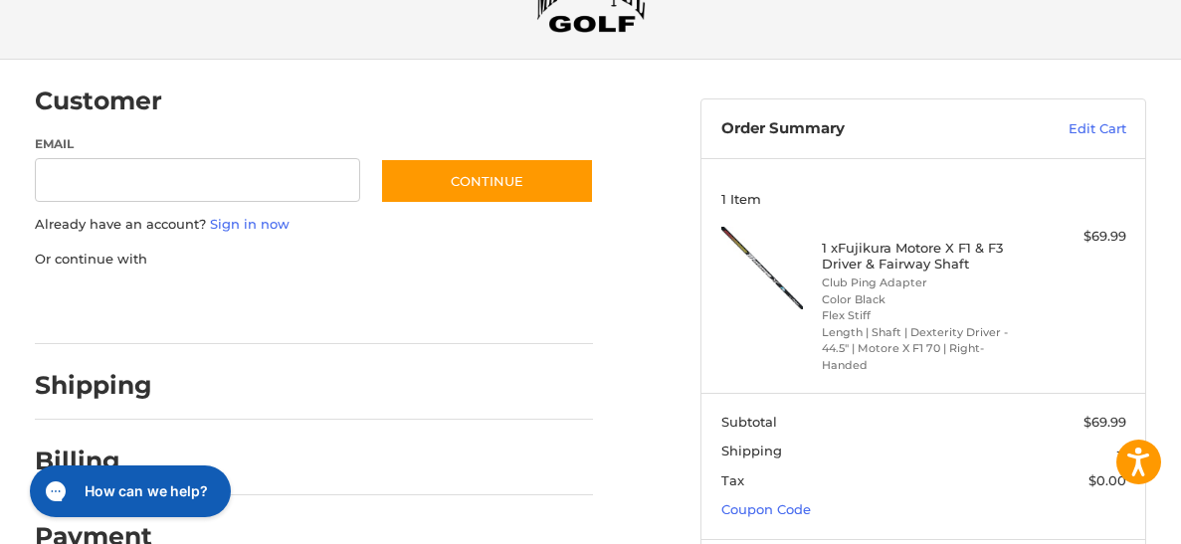 This screenshot has height=544, width=1181. Describe the element at coordinates (920, 299) in the screenshot. I see `li: Color Black` at that location.